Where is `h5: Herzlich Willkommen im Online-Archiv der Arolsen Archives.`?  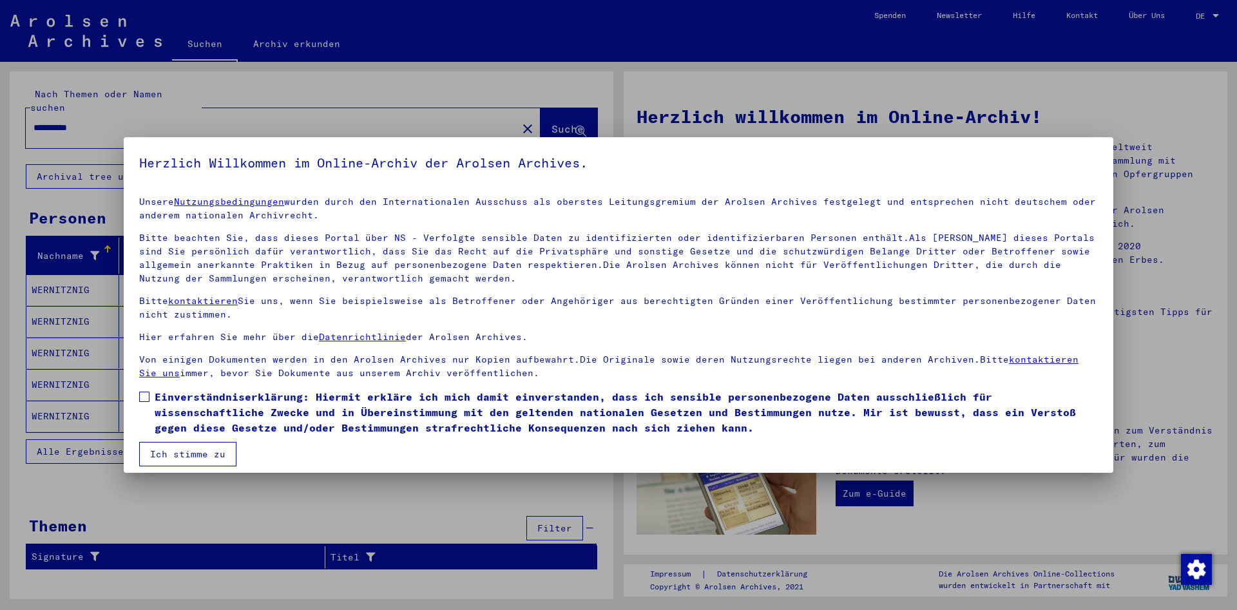
h5: Herzlich Willkommen im Online-Archiv der Arolsen Archives. is located at coordinates (618, 163).